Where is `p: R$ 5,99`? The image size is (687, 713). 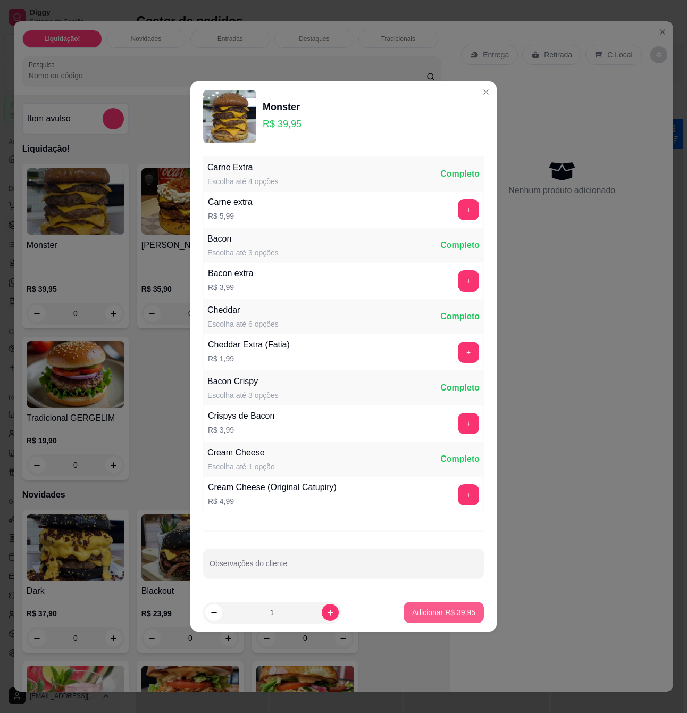 p: R$ 5,99 is located at coordinates (230, 216).